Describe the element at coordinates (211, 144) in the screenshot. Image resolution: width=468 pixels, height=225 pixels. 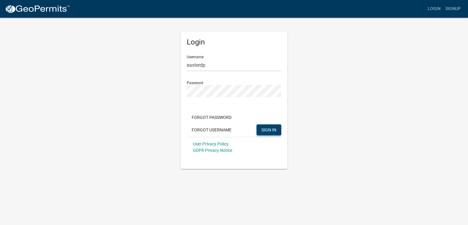
I see `a: User Privacy Policy` at that location.